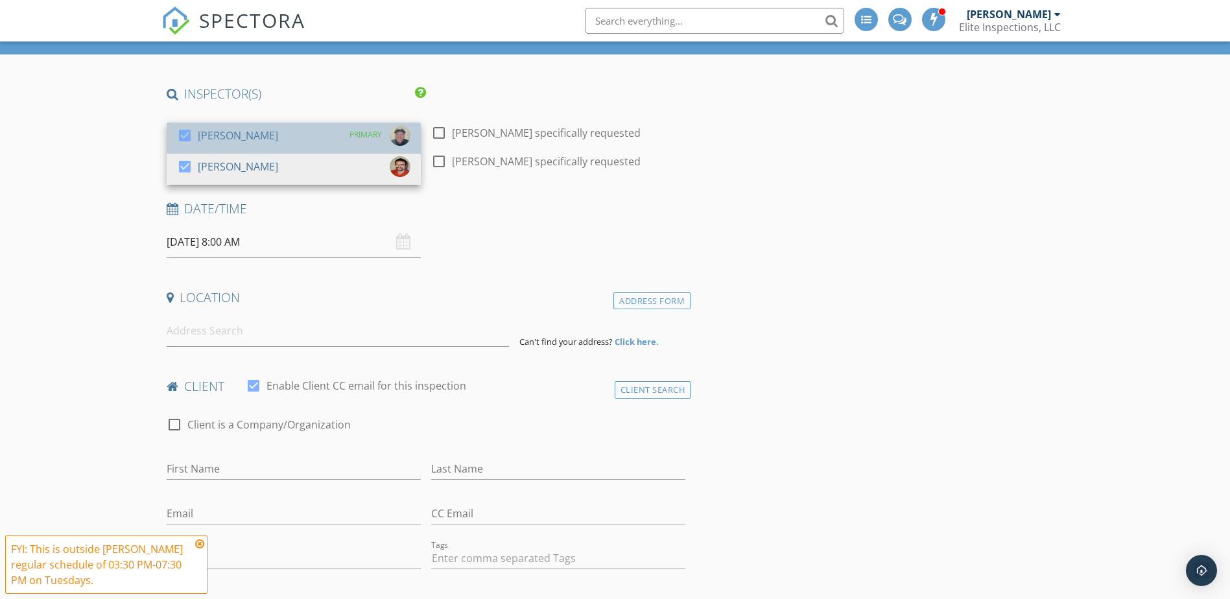  Describe the element at coordinates (1009, 27) in the screenshot. I see `div: Elite Inspections, LLC` at that location.